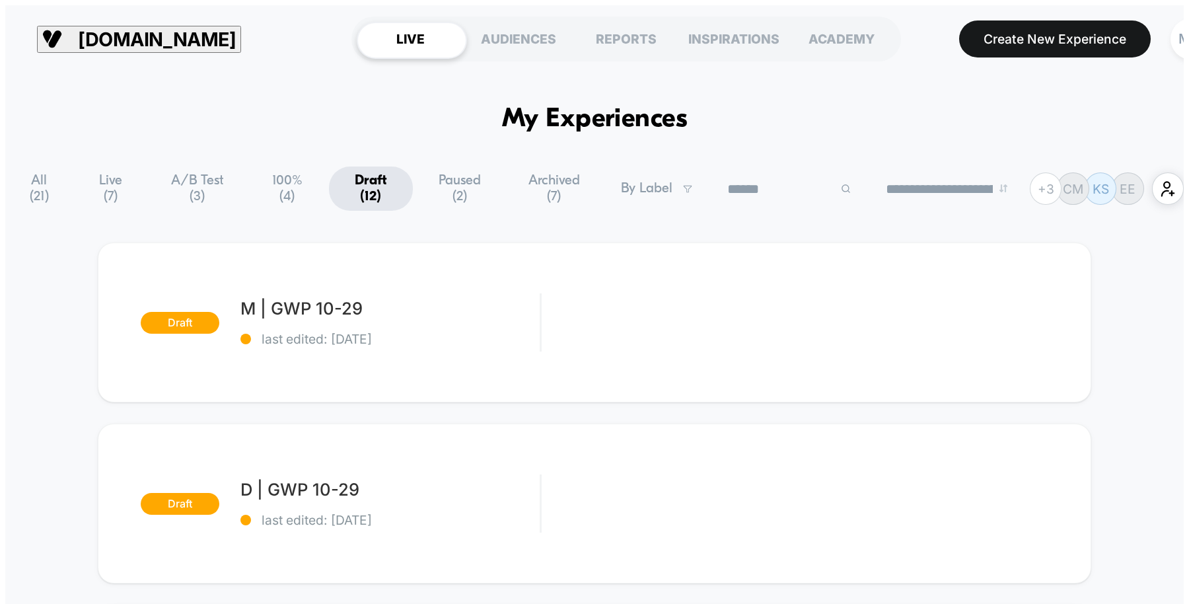  I want to click on span: Live ( 7 ), so click(110, 188).